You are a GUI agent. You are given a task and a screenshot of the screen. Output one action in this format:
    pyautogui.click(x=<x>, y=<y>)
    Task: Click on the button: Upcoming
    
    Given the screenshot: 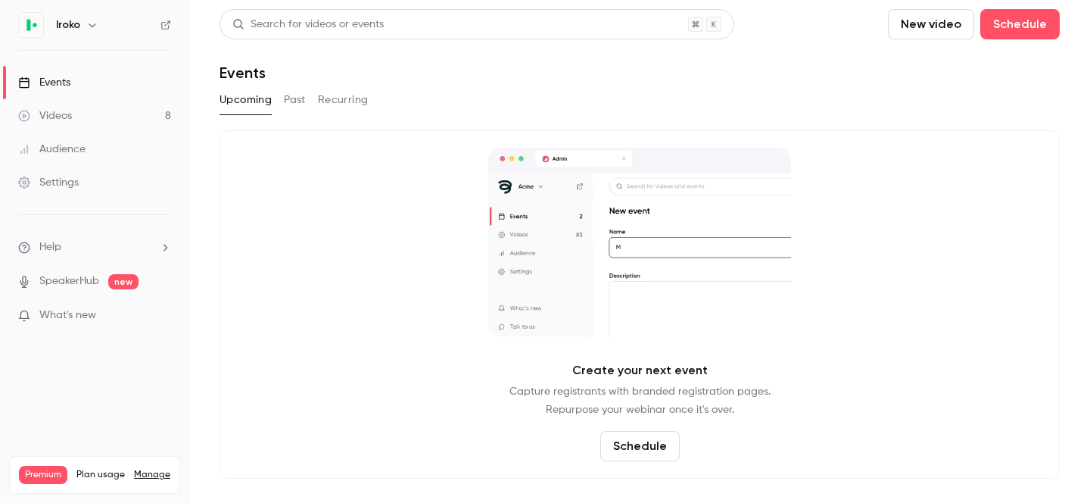 What is the action you would take?
    pyautogui.click(x=245, y=100)
    